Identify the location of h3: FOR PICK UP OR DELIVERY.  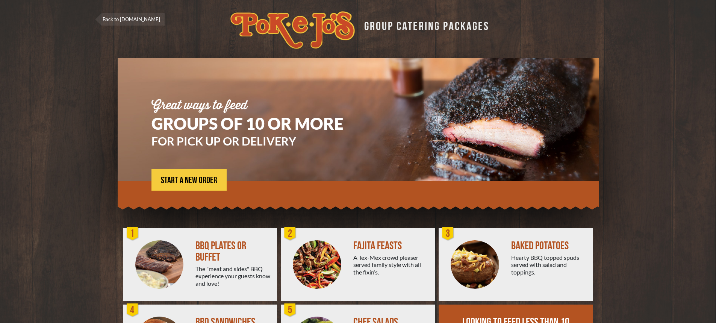
(259, 141).